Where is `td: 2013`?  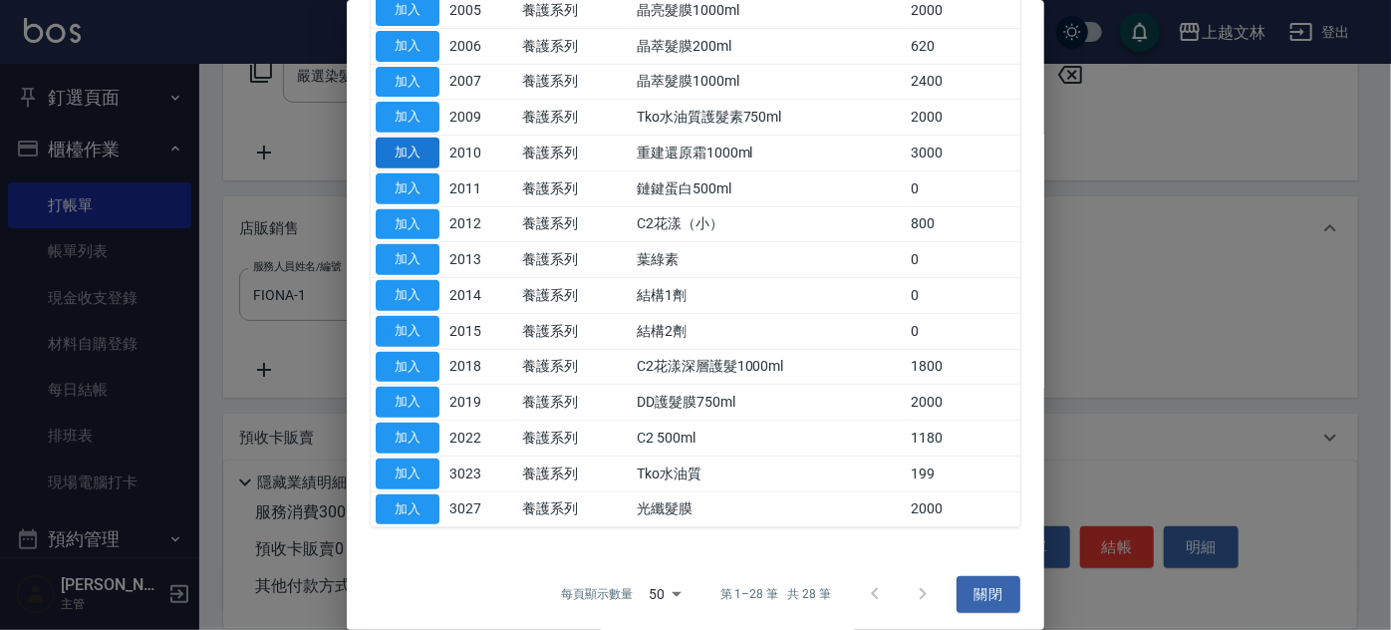 td: 2013 is located at coordinates (480, 260).